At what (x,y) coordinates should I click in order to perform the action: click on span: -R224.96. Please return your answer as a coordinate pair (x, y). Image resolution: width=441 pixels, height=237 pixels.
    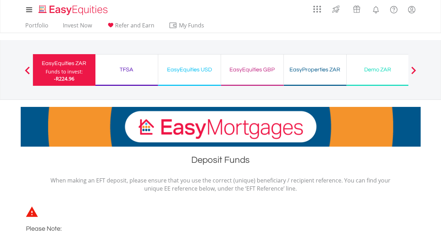
    Looking at the image, I should click on (64, 78).